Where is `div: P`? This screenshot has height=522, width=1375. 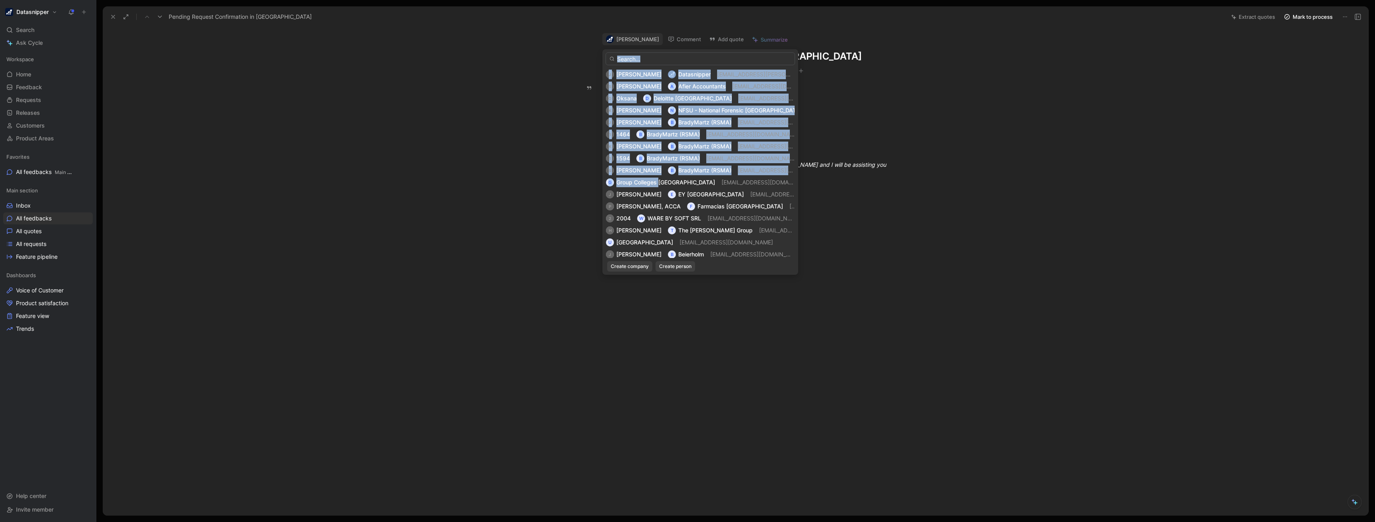
div: P is located at coordinates (610, 206).